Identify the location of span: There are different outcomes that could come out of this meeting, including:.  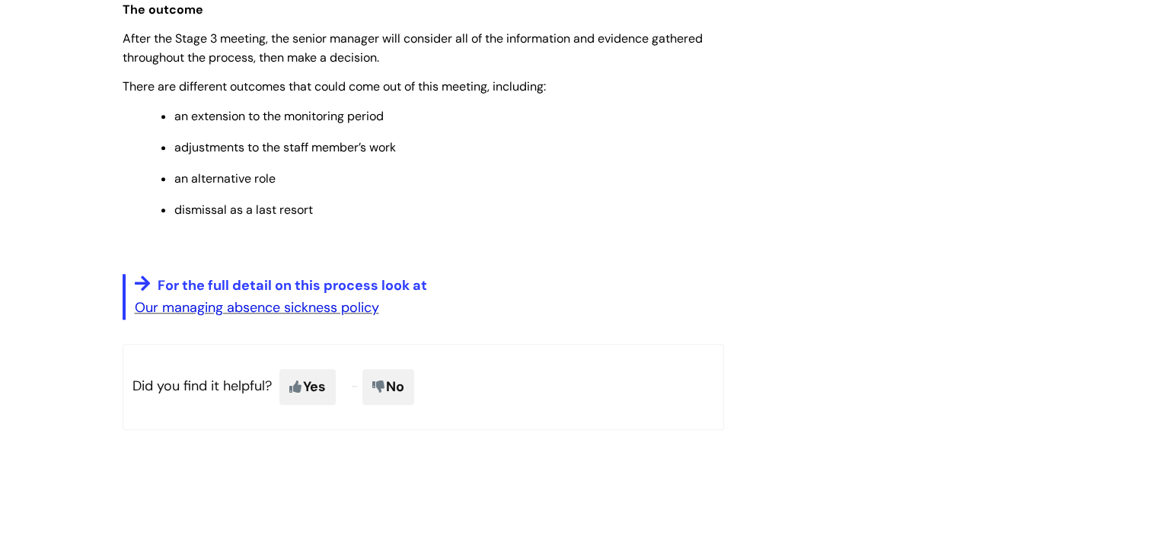
(334, 86).